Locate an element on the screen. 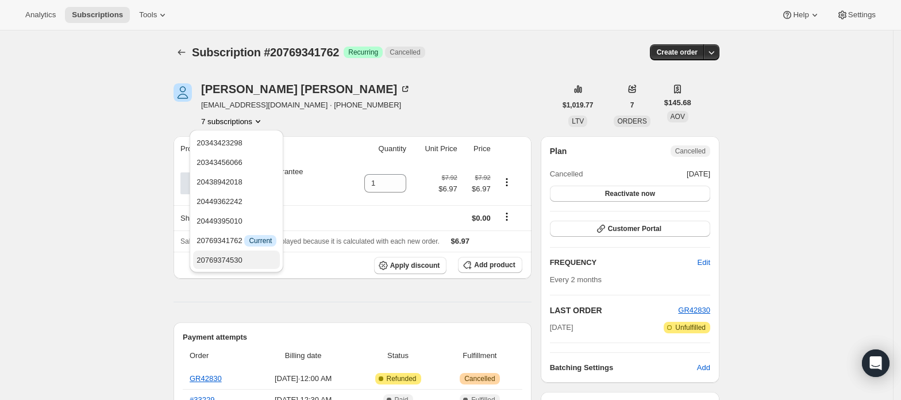  span: AOV is located at coordinates (677, 117).